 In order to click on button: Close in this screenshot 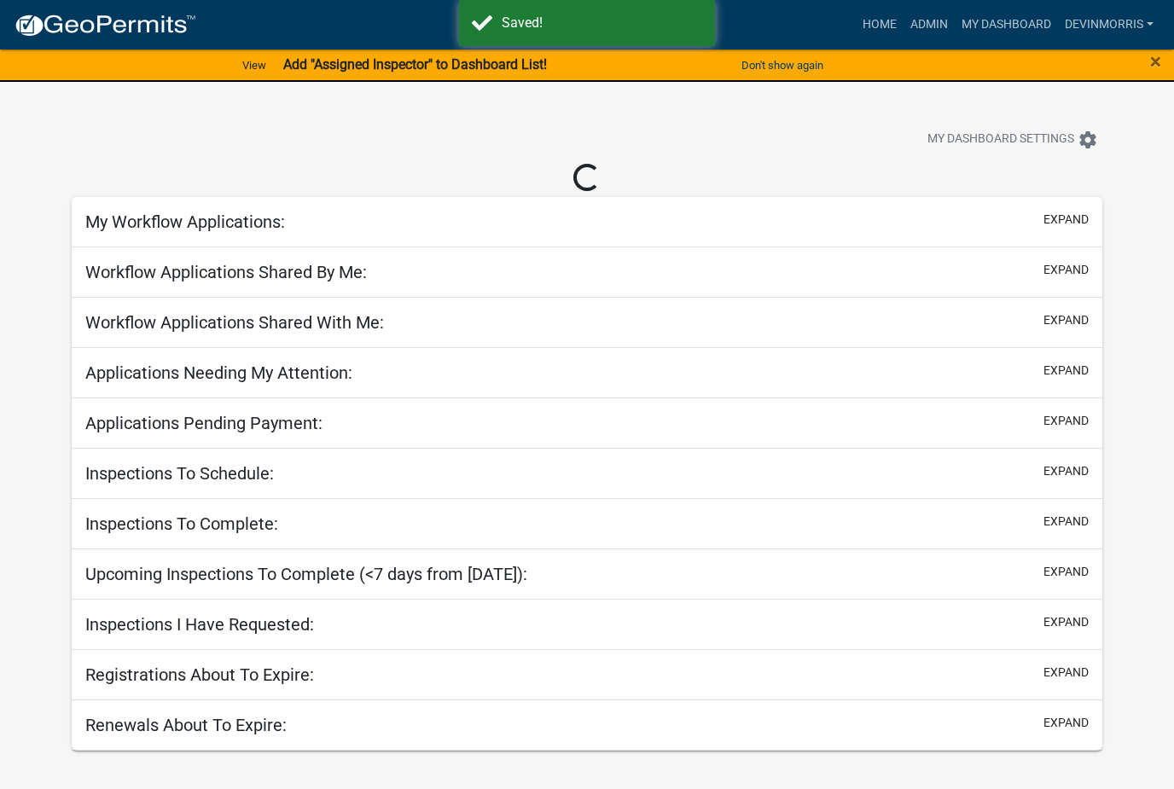, I will do `click(1155, 61)`.